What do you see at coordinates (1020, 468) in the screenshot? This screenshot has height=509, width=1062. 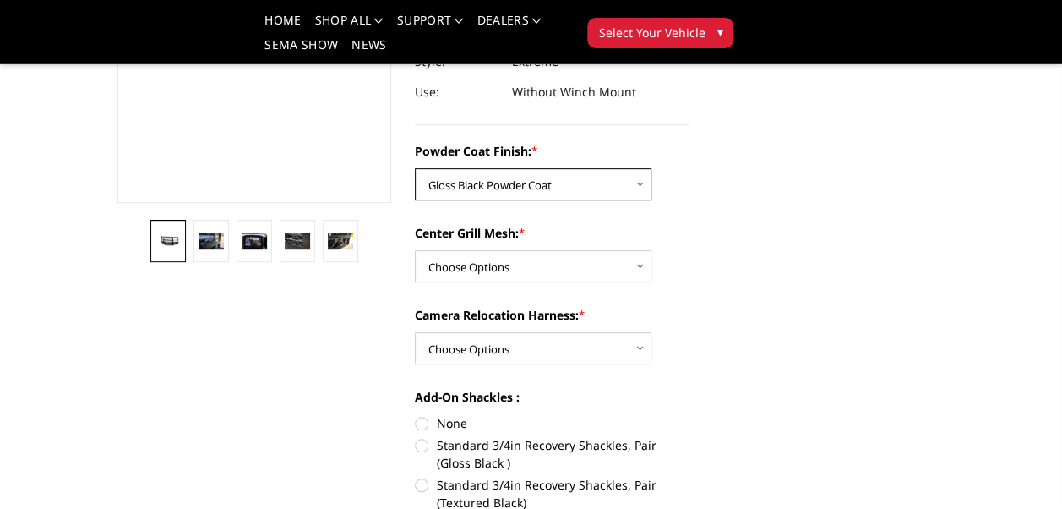 I see `div: Chat Widget` at bounding box center [1020, 468].